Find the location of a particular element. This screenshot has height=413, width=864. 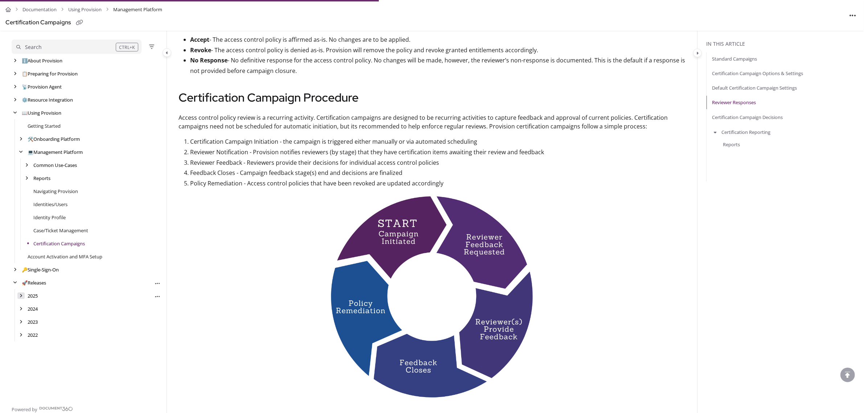

a: 2025 is located at coordinates (33, 296).